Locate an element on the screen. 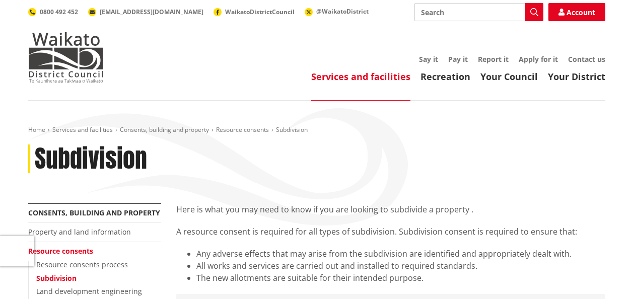 This screenshot has height=299, width=633. a: Pay it is located at coordinates (458, 59).